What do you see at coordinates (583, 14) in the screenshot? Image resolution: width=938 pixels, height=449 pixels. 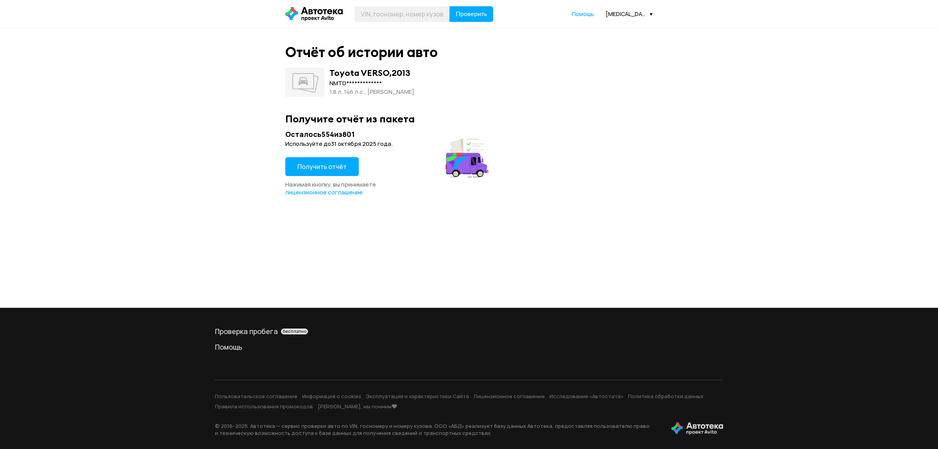 I see `span: Помощь` at bounding box center [583, 14].